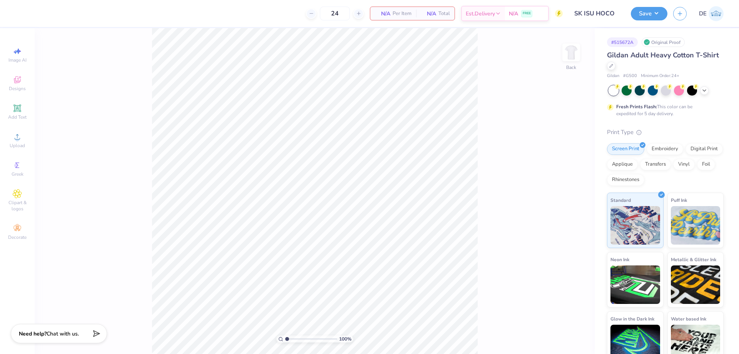 The height and width of the screenshot is (354, 739). Describe the element at coordinates (665, 132) in the screenshot. I see `div: Print Type` at that location.